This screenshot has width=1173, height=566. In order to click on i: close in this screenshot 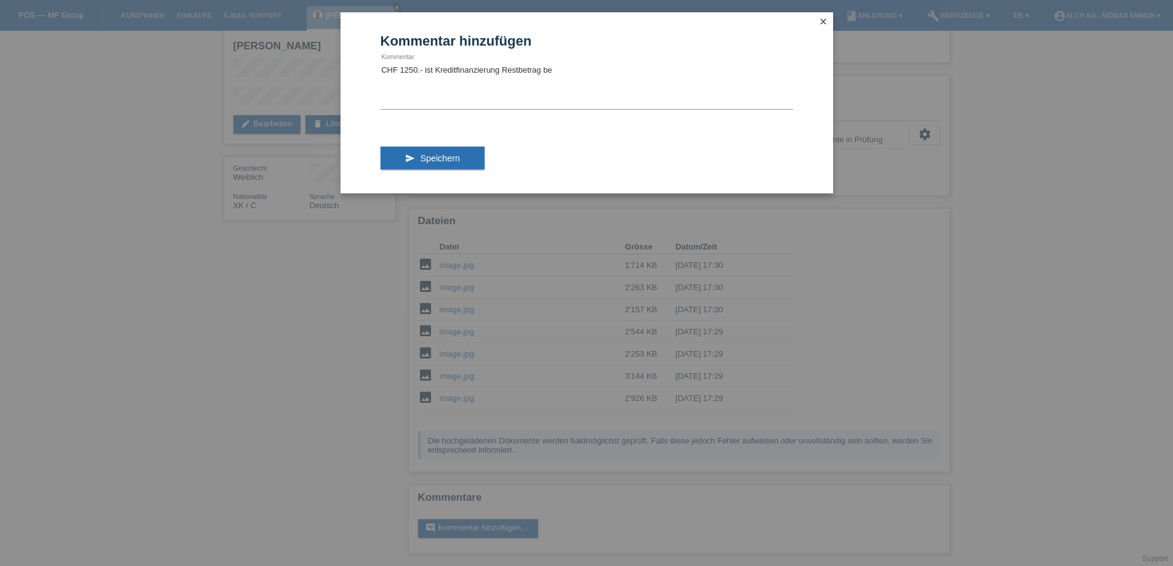, I will do `click(823, 22)`.